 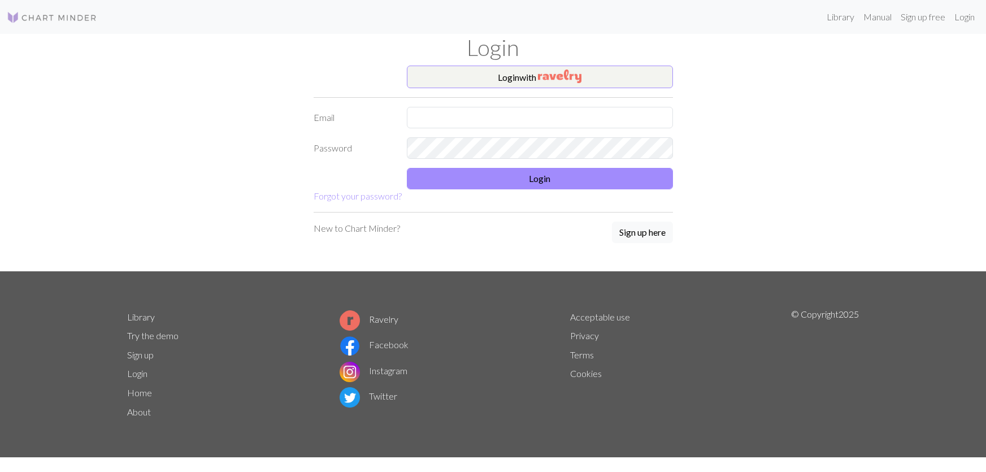 What do you see at coordinates (586, 373) in the screenshot?
I see `a: Cookies` at bounding box center [586, 373].